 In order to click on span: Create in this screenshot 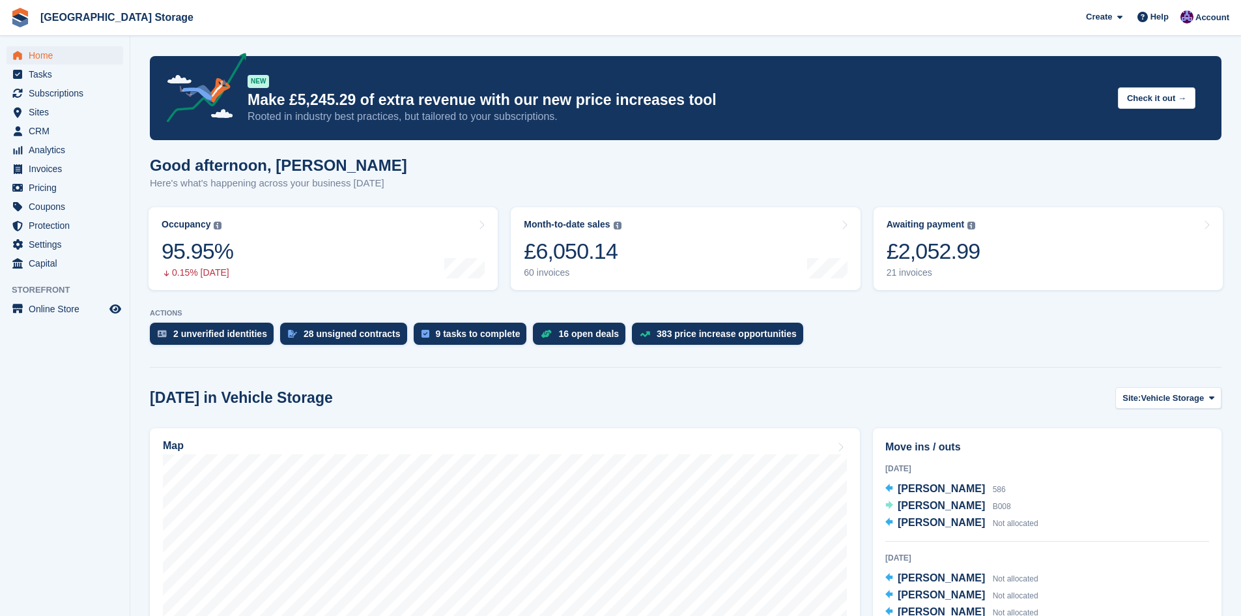, I will do `click(1099, 17)`.